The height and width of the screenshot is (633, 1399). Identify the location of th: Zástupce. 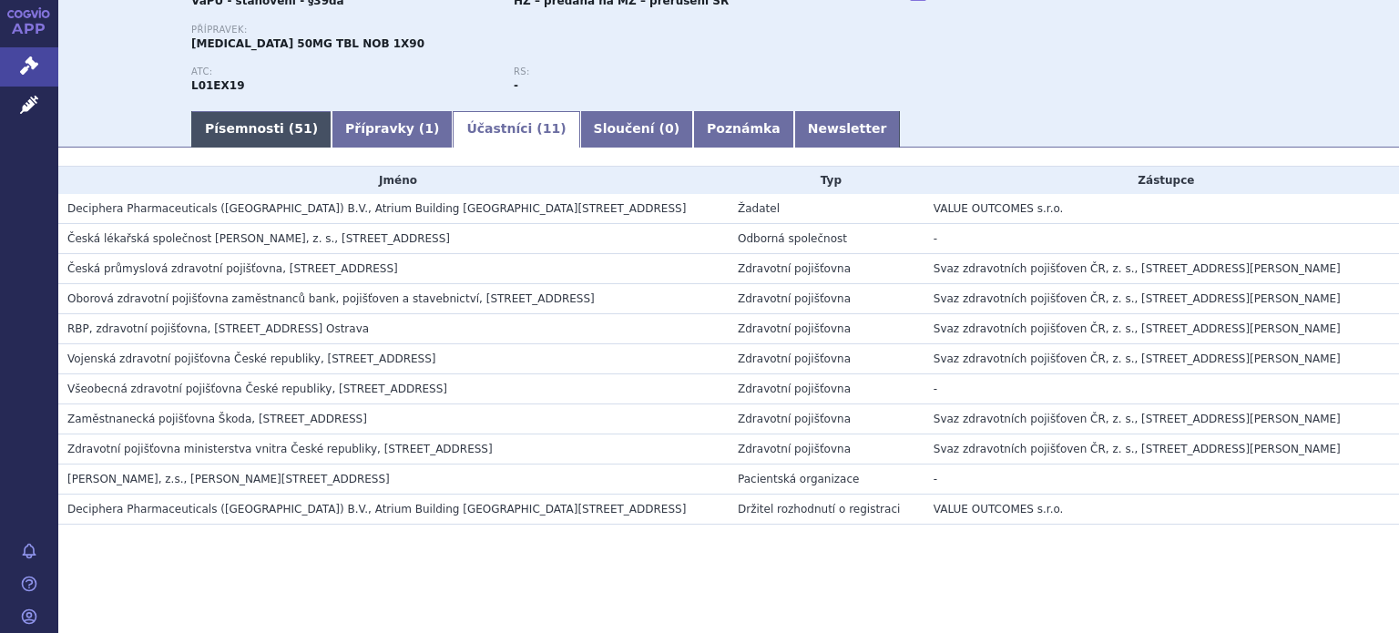
(1161, 180).